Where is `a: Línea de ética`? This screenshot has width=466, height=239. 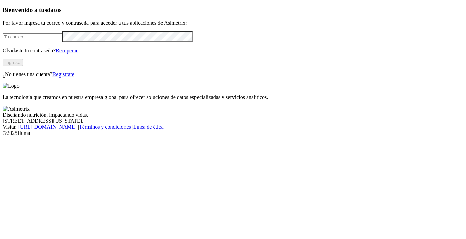
a: Línea de ética is located at coordinates (148, 127).